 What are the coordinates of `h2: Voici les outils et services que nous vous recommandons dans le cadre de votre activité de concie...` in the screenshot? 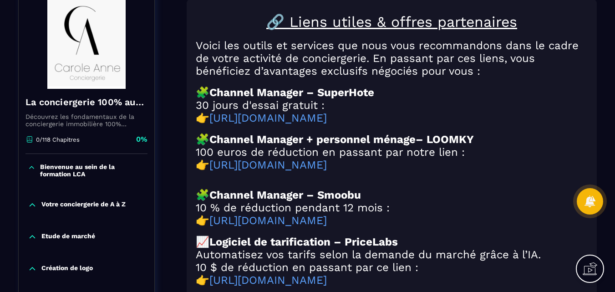 It's located at (391, 58).